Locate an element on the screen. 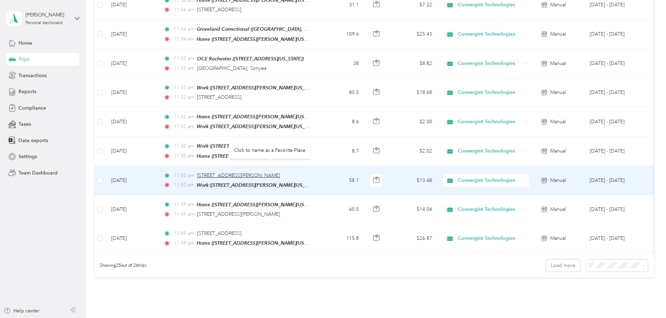 The height and width of the screenshot is (318, 666). span: Transactions is located at coordinates (32, 75).